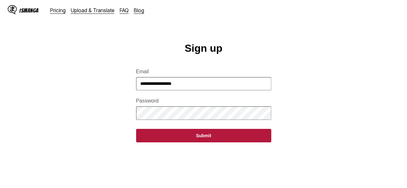  What do you see at coordinates (204, 136) in the screenshot?
I see `button: Submit` at bounding box center [204, 136].